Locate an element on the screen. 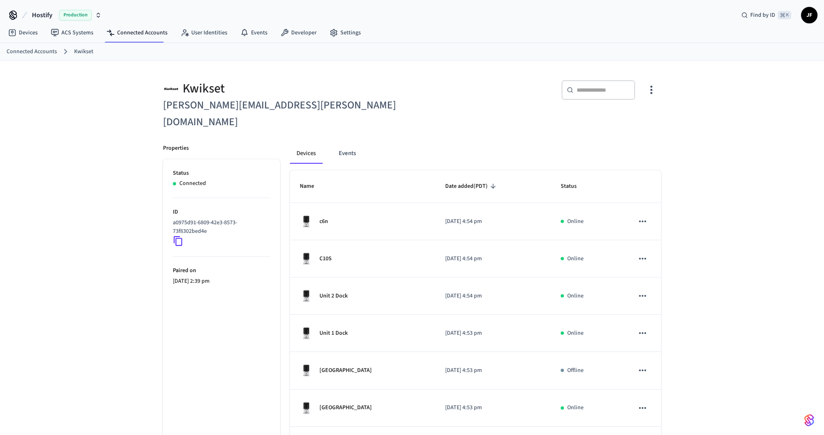 This screenshot has width=824, height=435. span: ⌘ K is located at coordinates (784, 15).